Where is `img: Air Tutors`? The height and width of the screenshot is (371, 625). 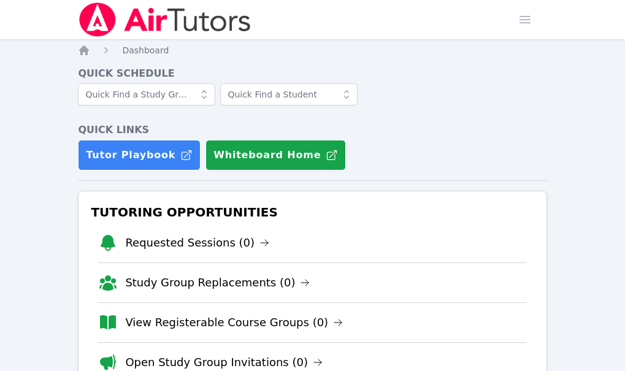 img: Air Tutors is located at coordinates (164, 20).